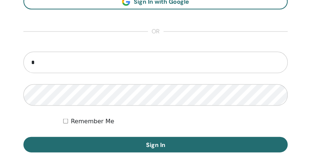  I want to click on span: or, so click(156, 32).